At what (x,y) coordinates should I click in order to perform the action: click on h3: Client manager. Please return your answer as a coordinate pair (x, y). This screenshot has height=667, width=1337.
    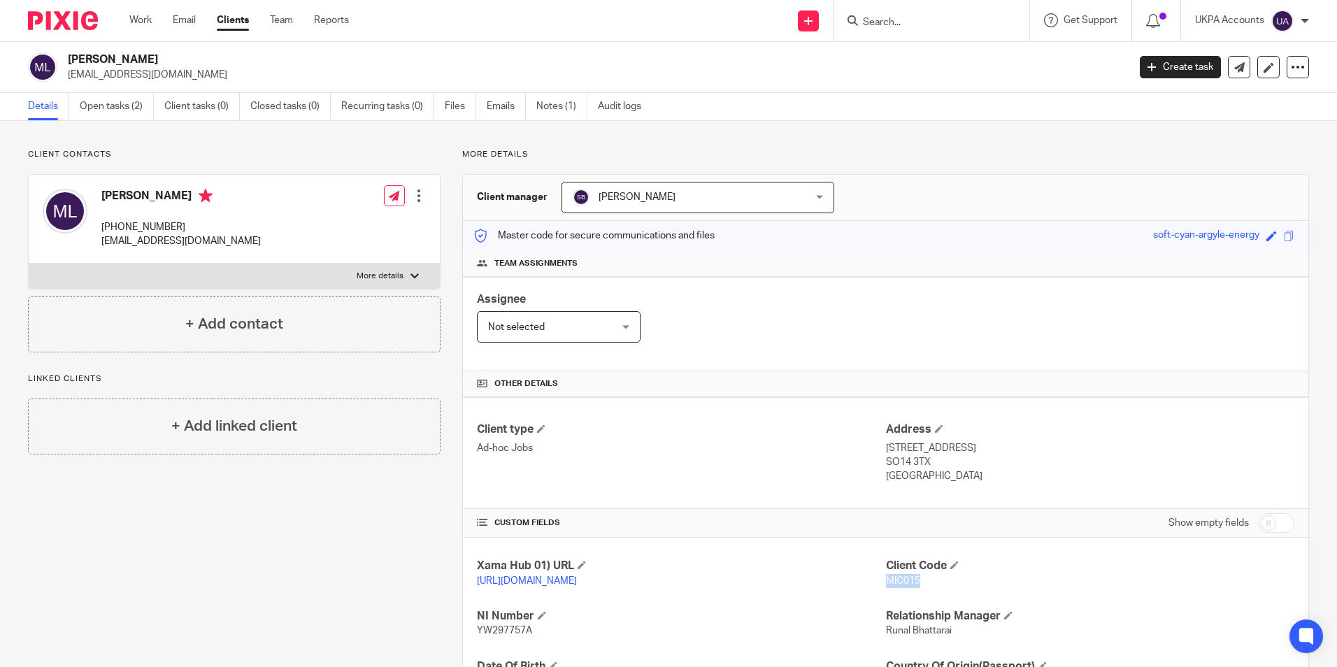
    Looking at the image, I should click on (512, 197).